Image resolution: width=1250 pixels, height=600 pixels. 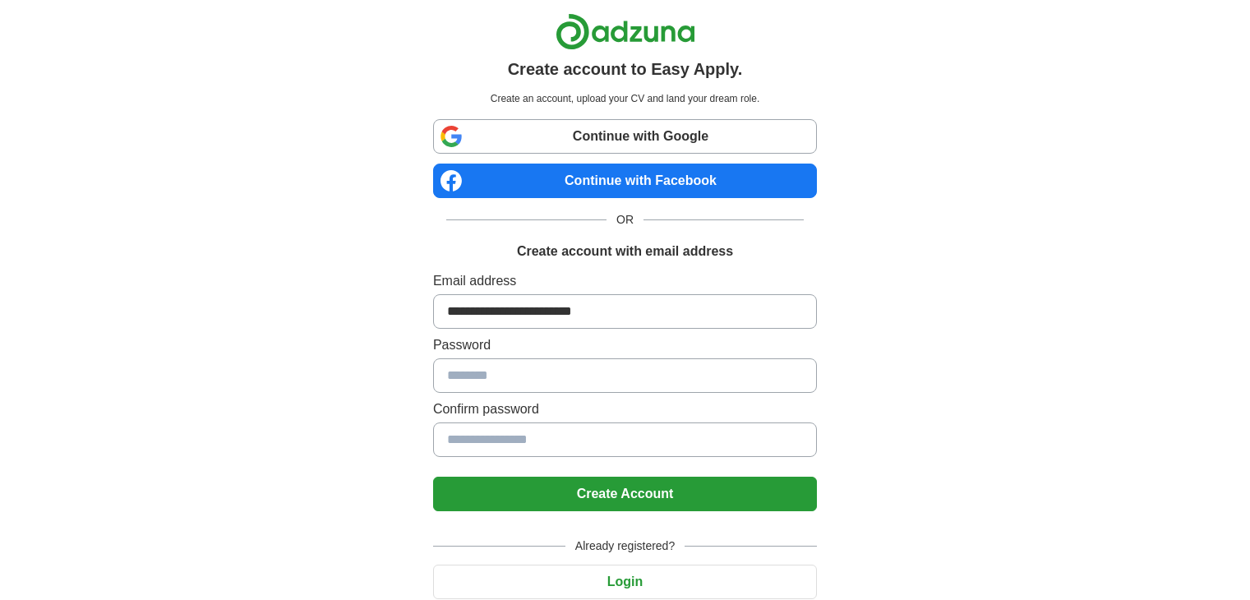 What do you see at coordinates (625, 99) in the screenshot?
I see `p: Create an account, upload your CV and land your dream role.` at bounding box center [625, 99].